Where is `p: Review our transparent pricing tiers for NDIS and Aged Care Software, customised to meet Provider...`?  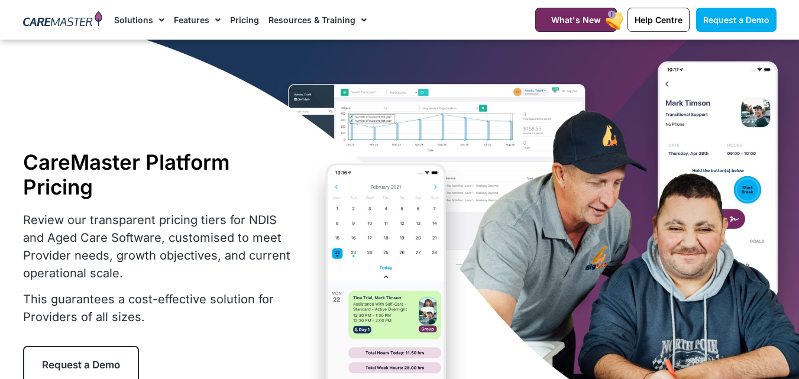
p: Review our transparent pricing tiers for NDIS and Aged Care Software, customised to meet Provider... is located at coordinates (157, 247).